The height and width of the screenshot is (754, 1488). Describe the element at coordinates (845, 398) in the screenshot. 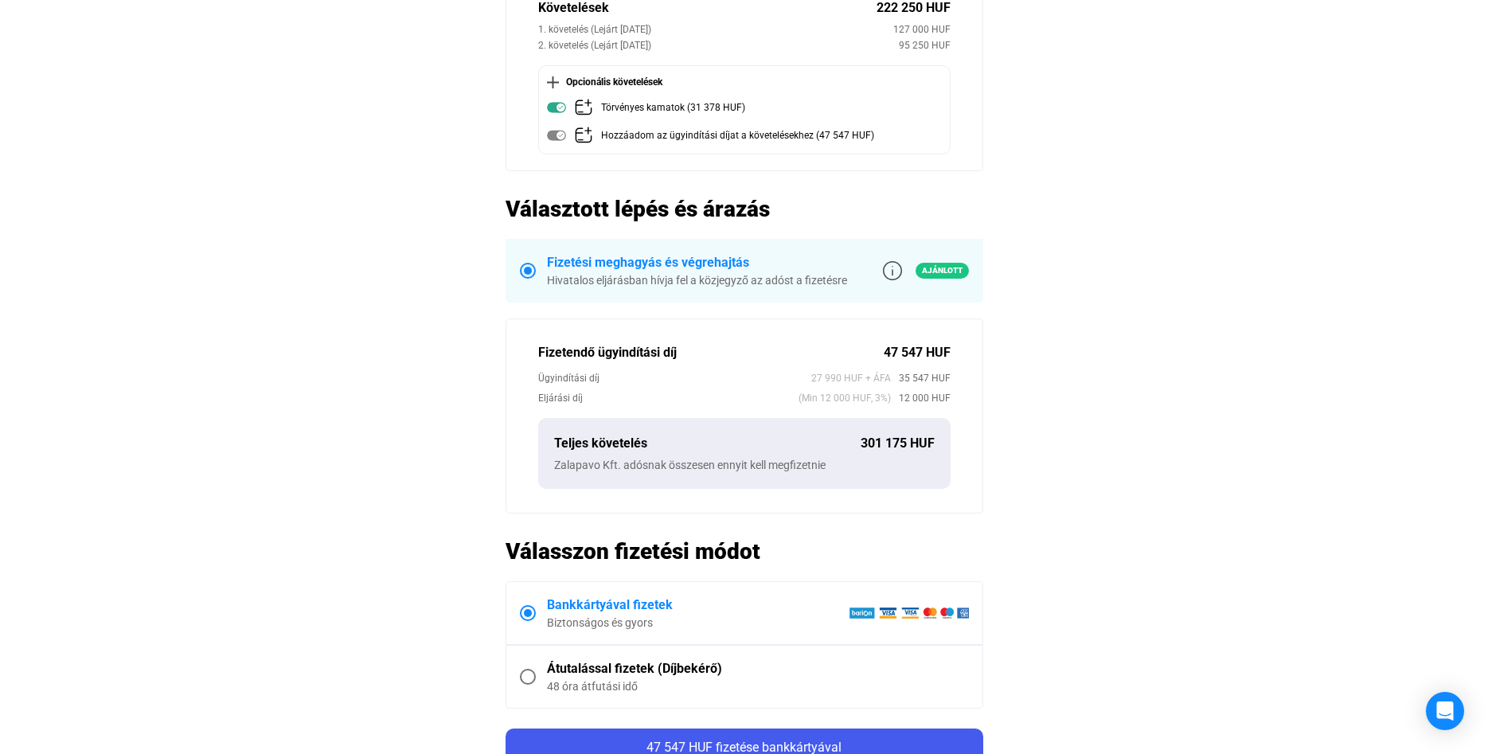

I see `span: (Min 12 000 HUF, 3%)` at that location.